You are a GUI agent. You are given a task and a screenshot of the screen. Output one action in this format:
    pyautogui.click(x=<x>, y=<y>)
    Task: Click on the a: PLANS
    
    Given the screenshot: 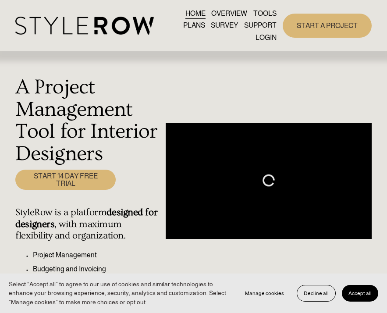 What is the action you would take?
    pyautogui.click(x=194, y=25)
    